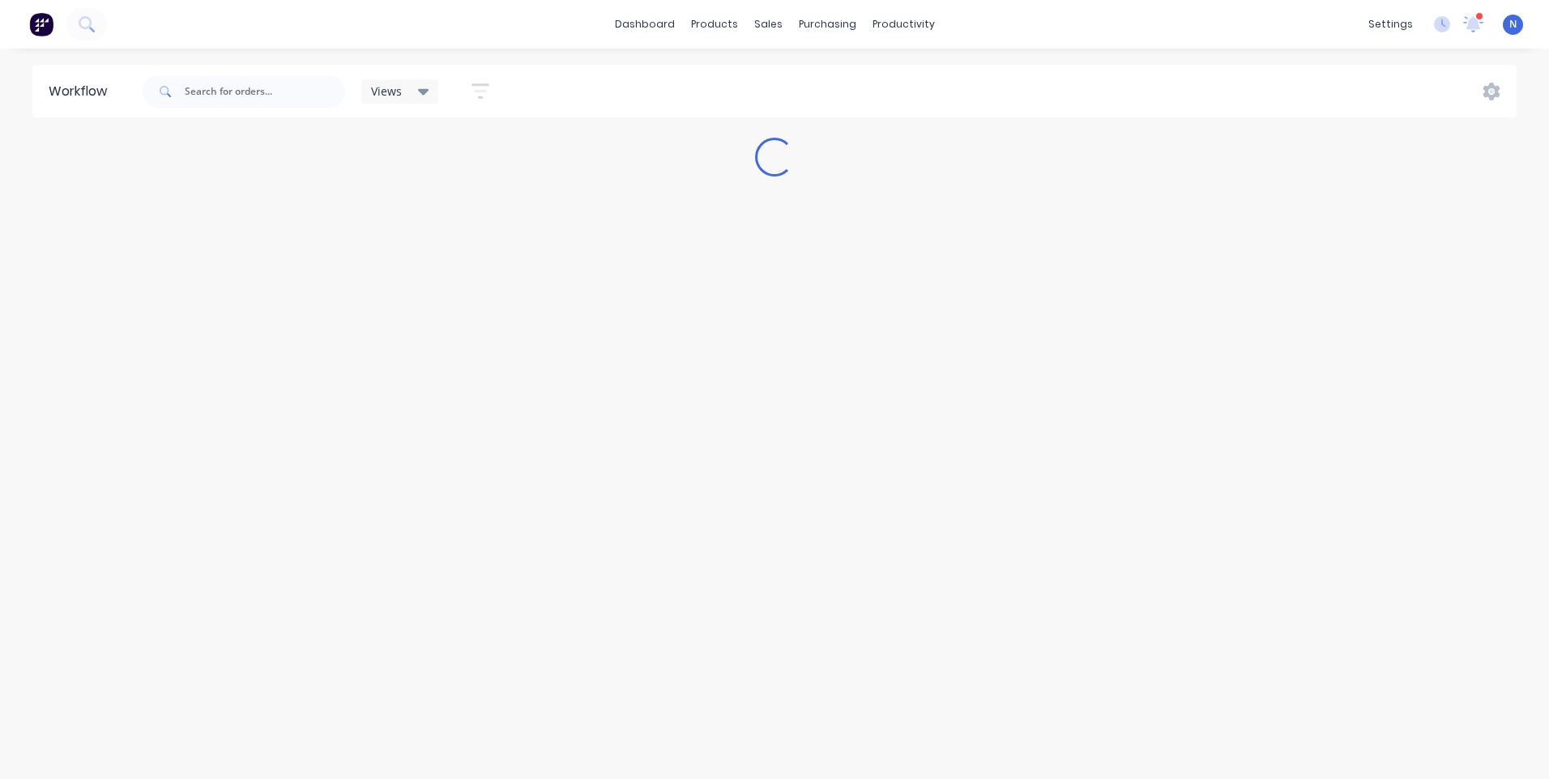 This screenshot has width=1549, height=779. What do you see at coordinates (265, 92) in the screenshot?
I see `input: Search for orders...` at bounding box center [265, 92].